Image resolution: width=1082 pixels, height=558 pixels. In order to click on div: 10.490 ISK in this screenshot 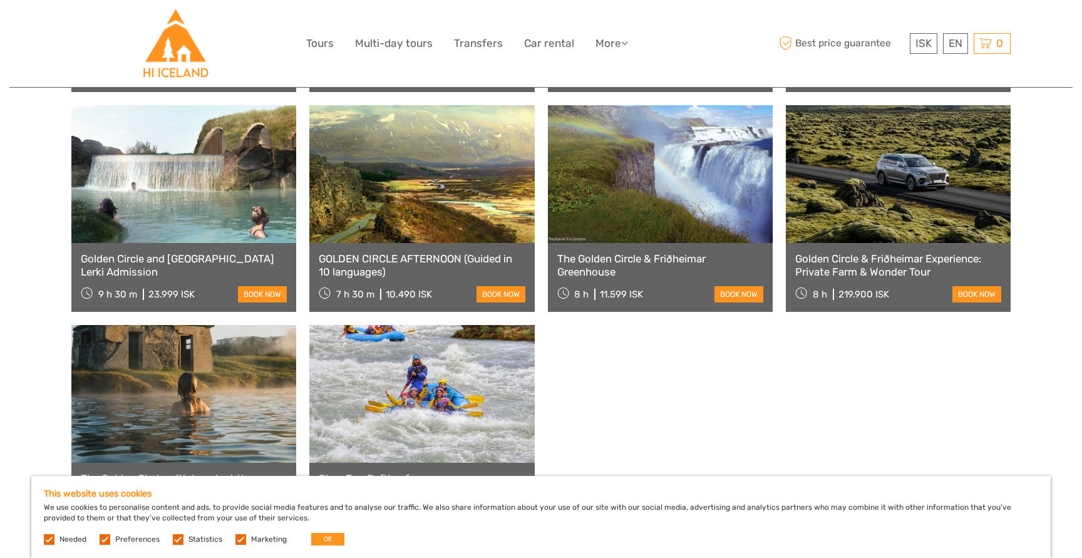, I will do `click(409, 294)`.